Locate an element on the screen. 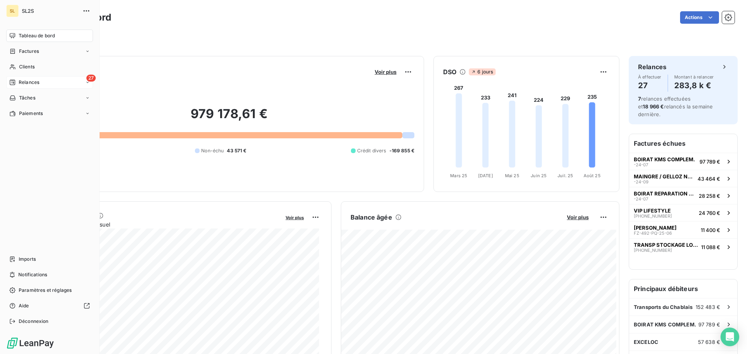 This screenshot has width=747, height=354. span: FZ-492-PQ-25-06 is located at coordinates (653, 233).